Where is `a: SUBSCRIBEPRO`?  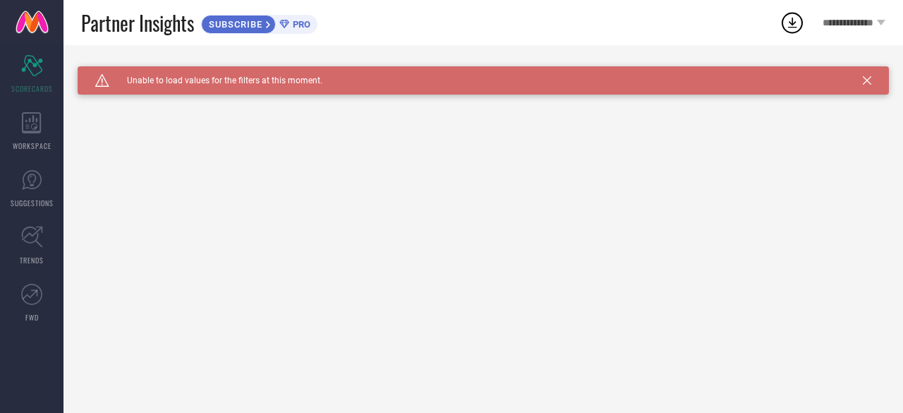 a: SUBSCRIBEPRO is located at coordinates (259, 23).